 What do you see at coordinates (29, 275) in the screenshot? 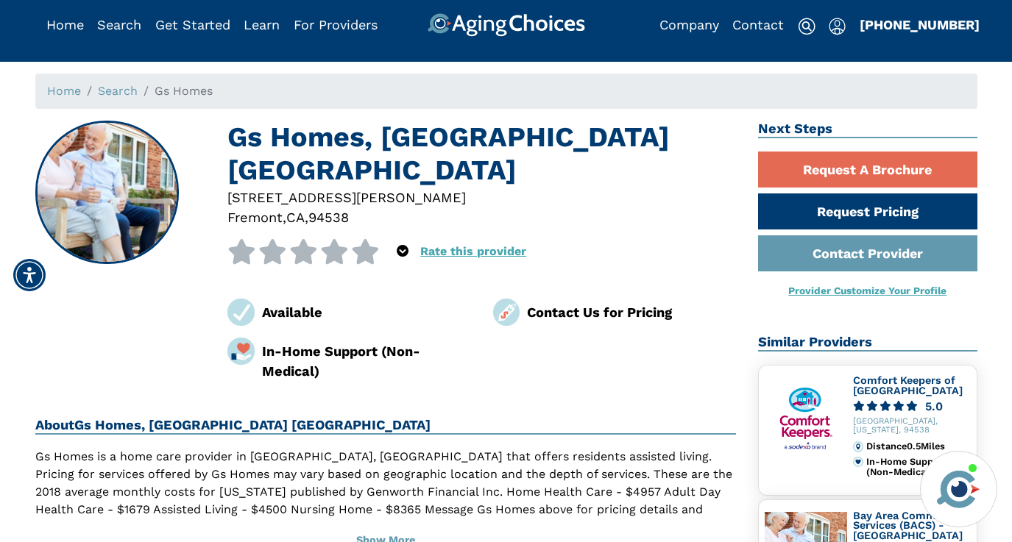
I see `div: Accessibility Menu` at bounding box center [29, 275].